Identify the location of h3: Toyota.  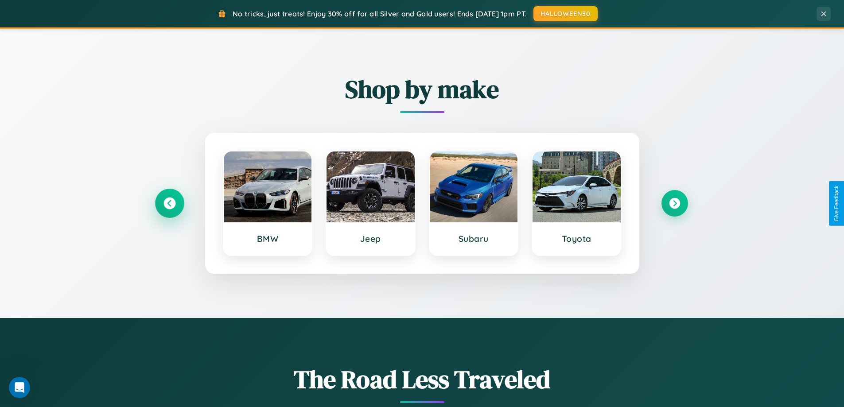
(577, 239).